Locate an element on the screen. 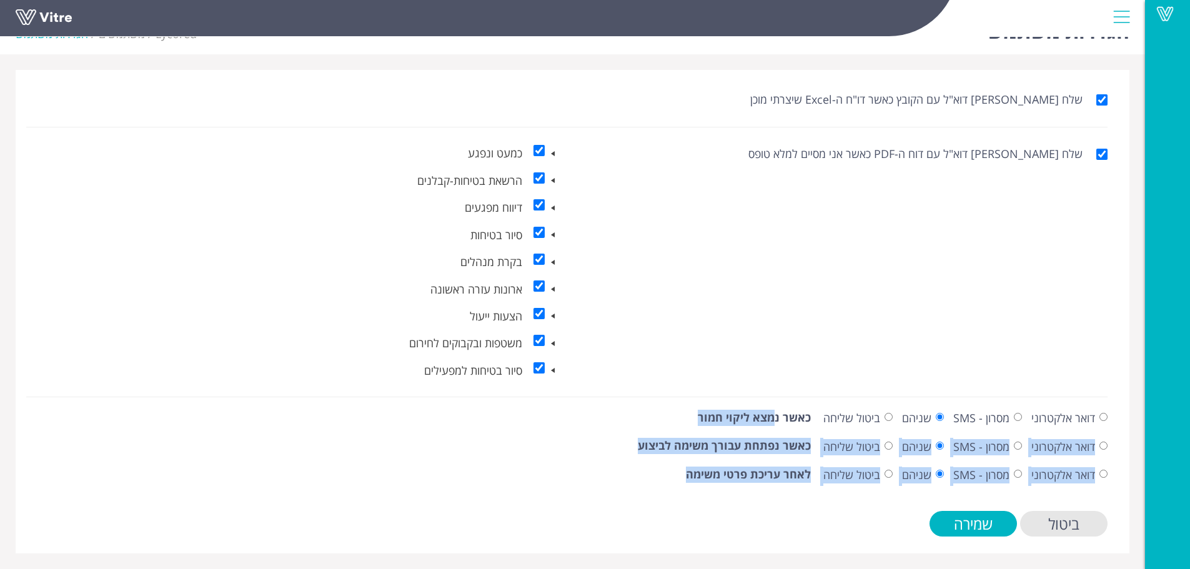 The height and width of the screenshot is (569, 1190). span: סיור בטיחות is located at coordinates (496, 235).